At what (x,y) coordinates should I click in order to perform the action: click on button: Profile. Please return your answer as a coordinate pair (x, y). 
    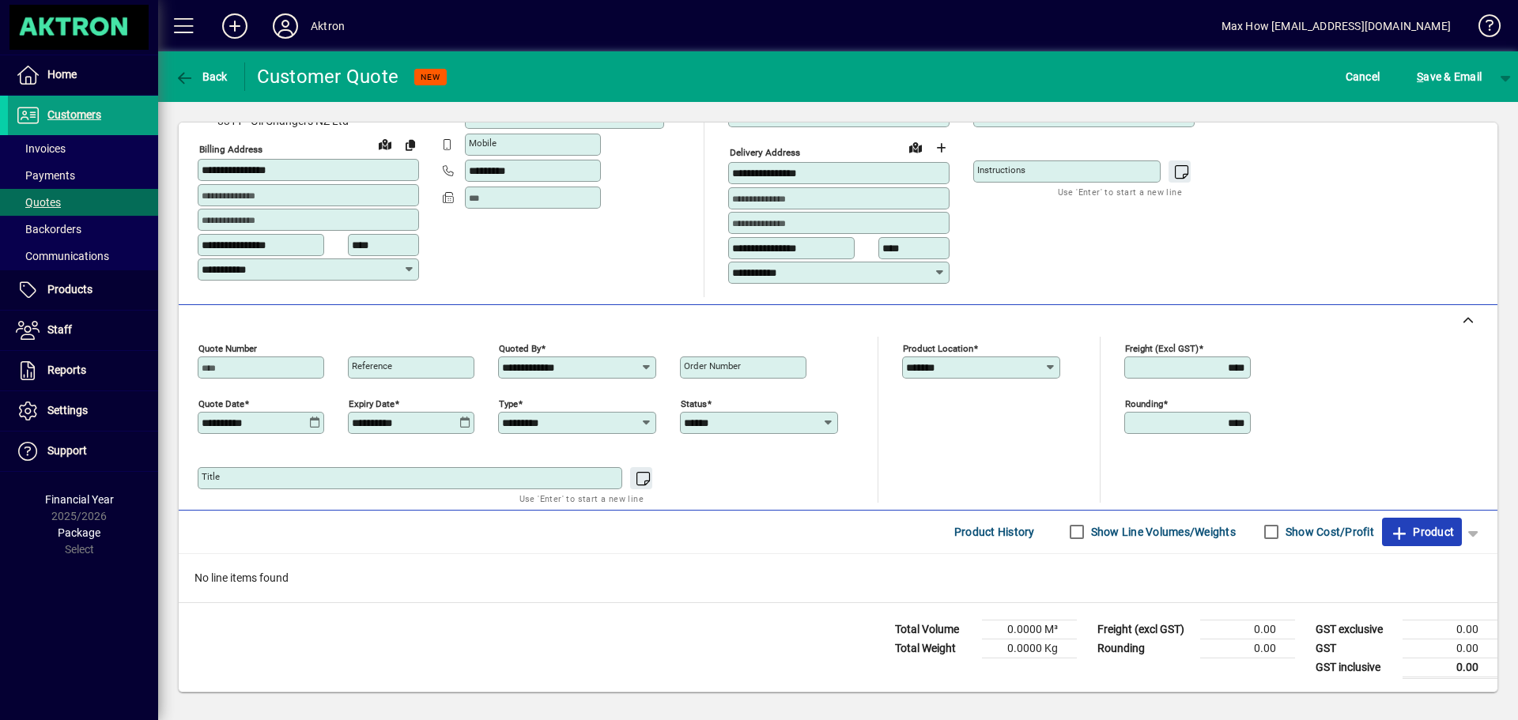
    Looking at the image, I should click on (285, 26).